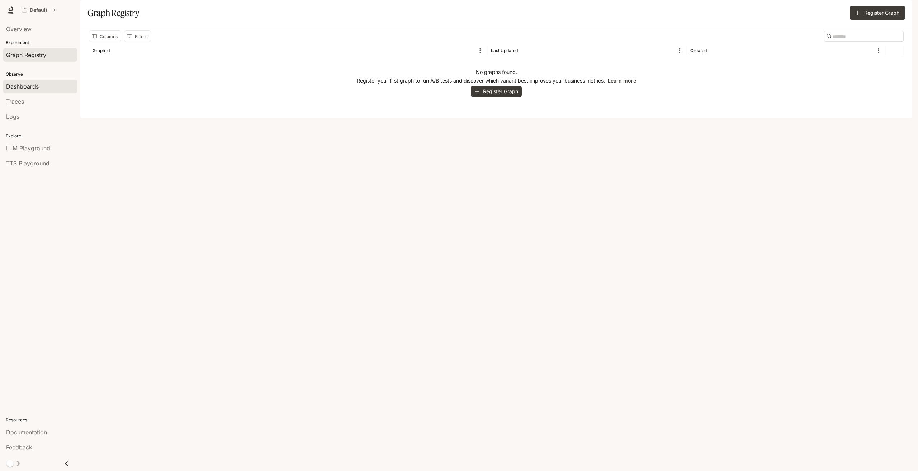  I want to click on h1: Graph Registry, so click(113, 13).